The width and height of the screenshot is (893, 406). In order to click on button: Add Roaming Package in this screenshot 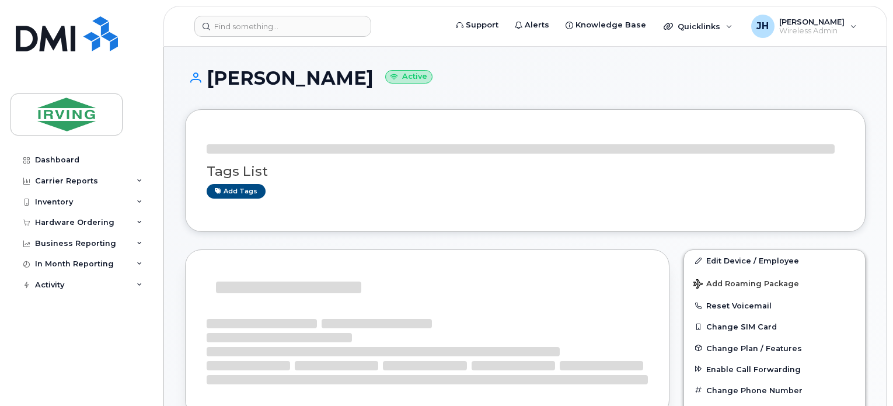, I will do `click(774, 282)`.